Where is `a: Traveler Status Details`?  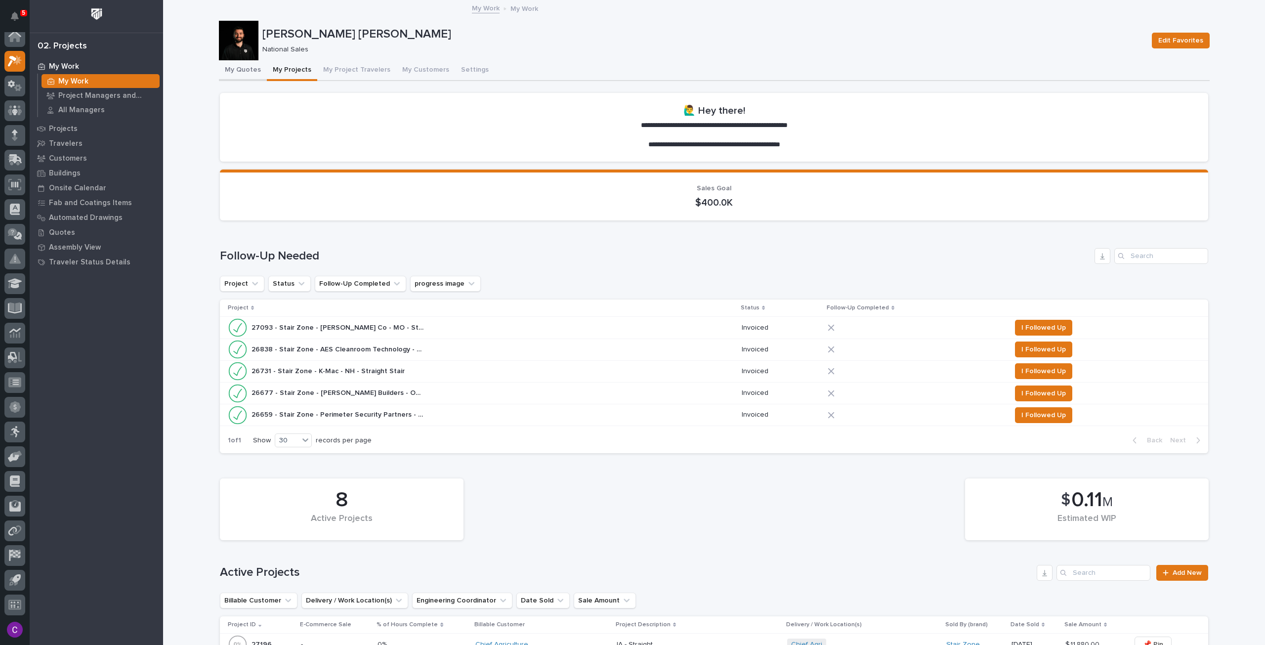 a: Traveler Status Details is located at coordinates (96, 262).